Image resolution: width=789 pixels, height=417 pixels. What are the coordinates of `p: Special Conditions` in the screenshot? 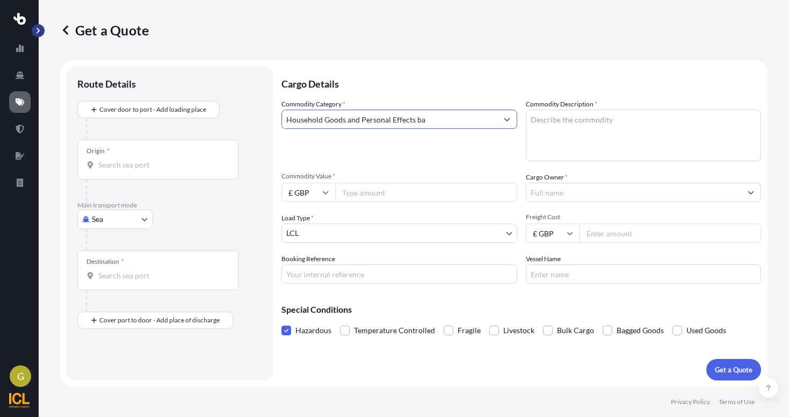 It's located at (521, 309).